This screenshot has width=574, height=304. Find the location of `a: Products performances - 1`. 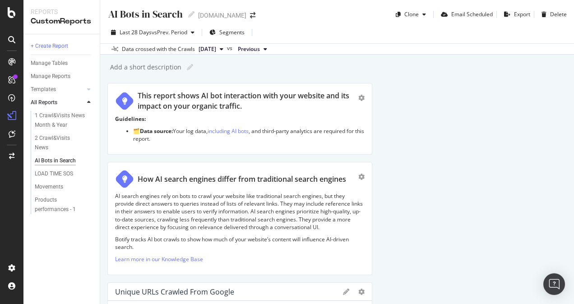

a: Products performances - 1 is located at coordinates (64, 205).